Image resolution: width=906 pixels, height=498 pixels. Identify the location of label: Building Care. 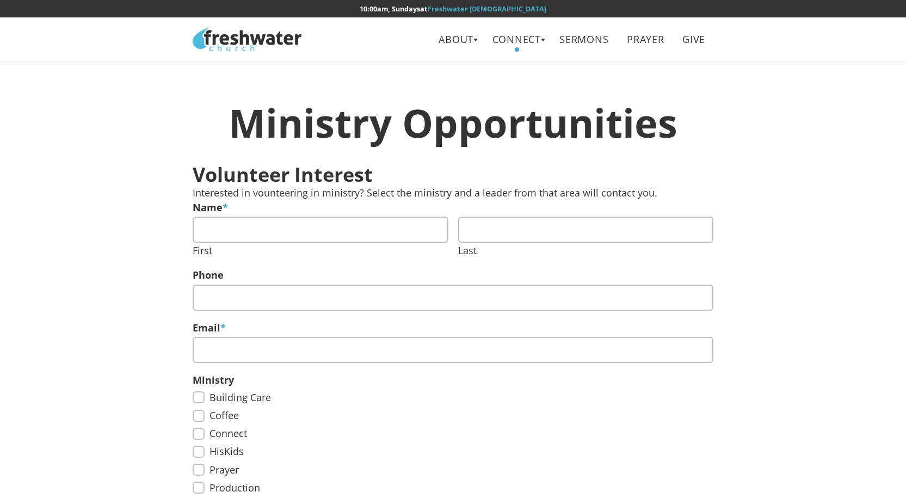
(240, 397).